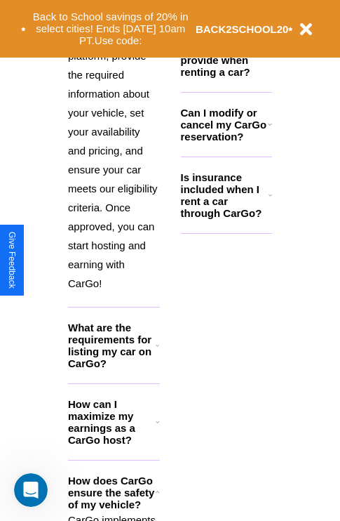 This screenshot has height=521, width=340. I want to click on b: BACK2SCHOOL20, so click(242, 29).